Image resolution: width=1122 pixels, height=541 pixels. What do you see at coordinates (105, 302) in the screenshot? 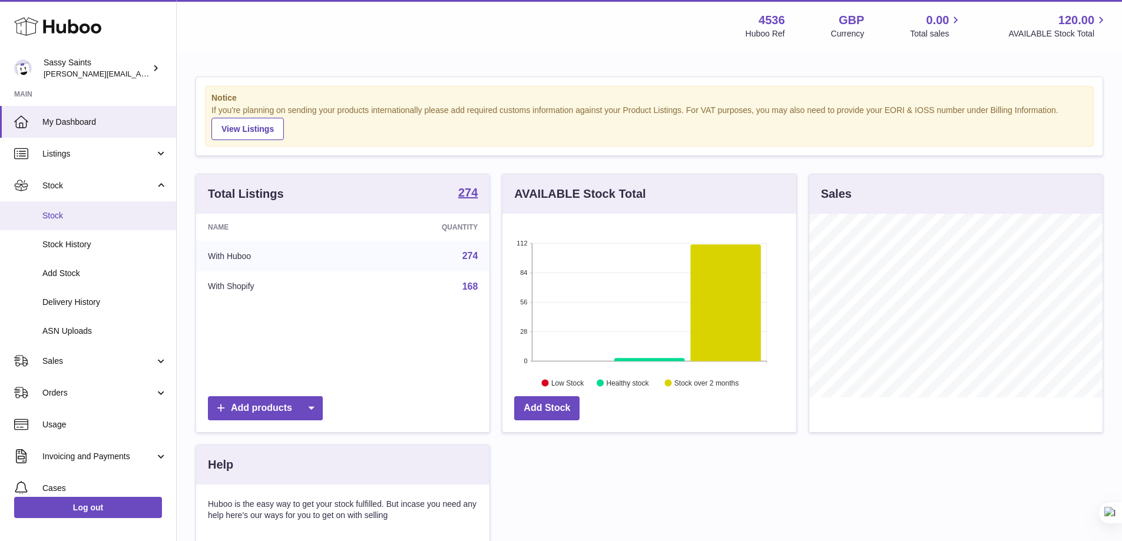
I see `span: Delivery History` at bounding box center [105, 302].